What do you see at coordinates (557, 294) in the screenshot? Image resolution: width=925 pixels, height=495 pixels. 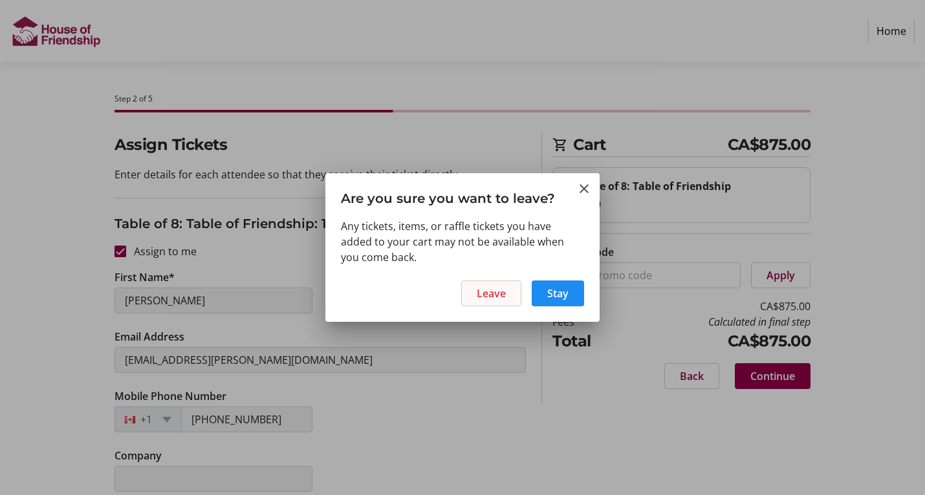 I see `span: Stay` at bounding box center [557, 294].